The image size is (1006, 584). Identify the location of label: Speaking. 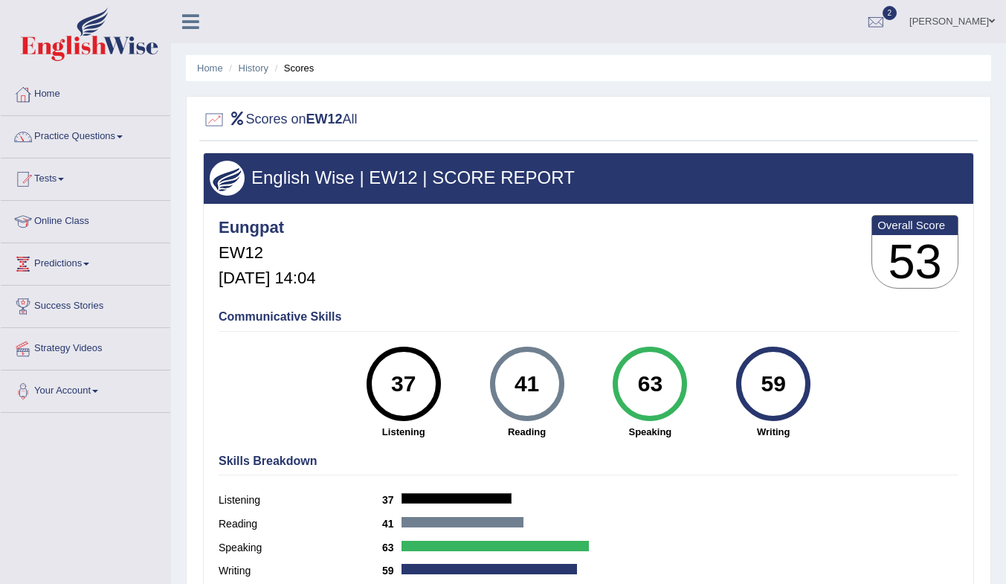
(300, 547).